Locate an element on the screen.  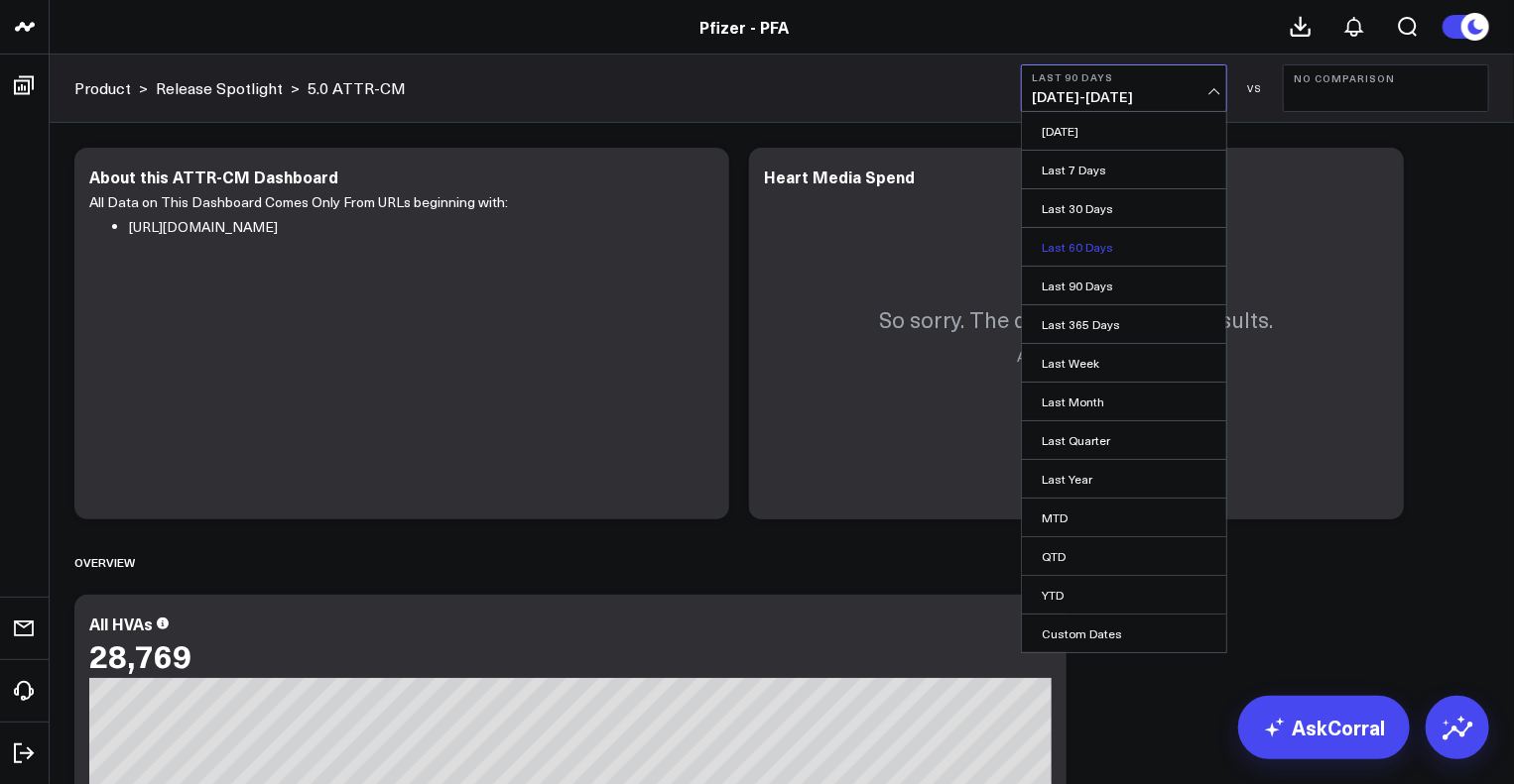
a: YTD is located at coordinates (1124, 595).